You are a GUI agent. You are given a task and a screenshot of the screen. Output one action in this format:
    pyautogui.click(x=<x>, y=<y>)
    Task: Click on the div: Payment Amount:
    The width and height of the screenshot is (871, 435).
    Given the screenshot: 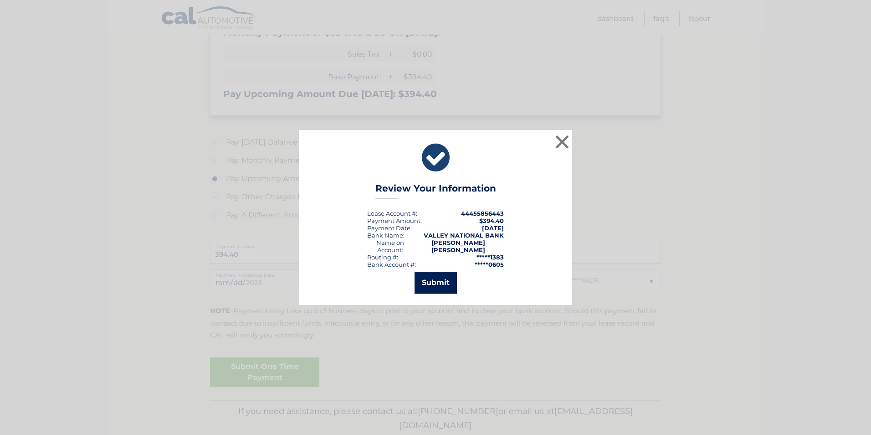 What is the action you would take?
    pyautogui.click(x=395, y=221)
    